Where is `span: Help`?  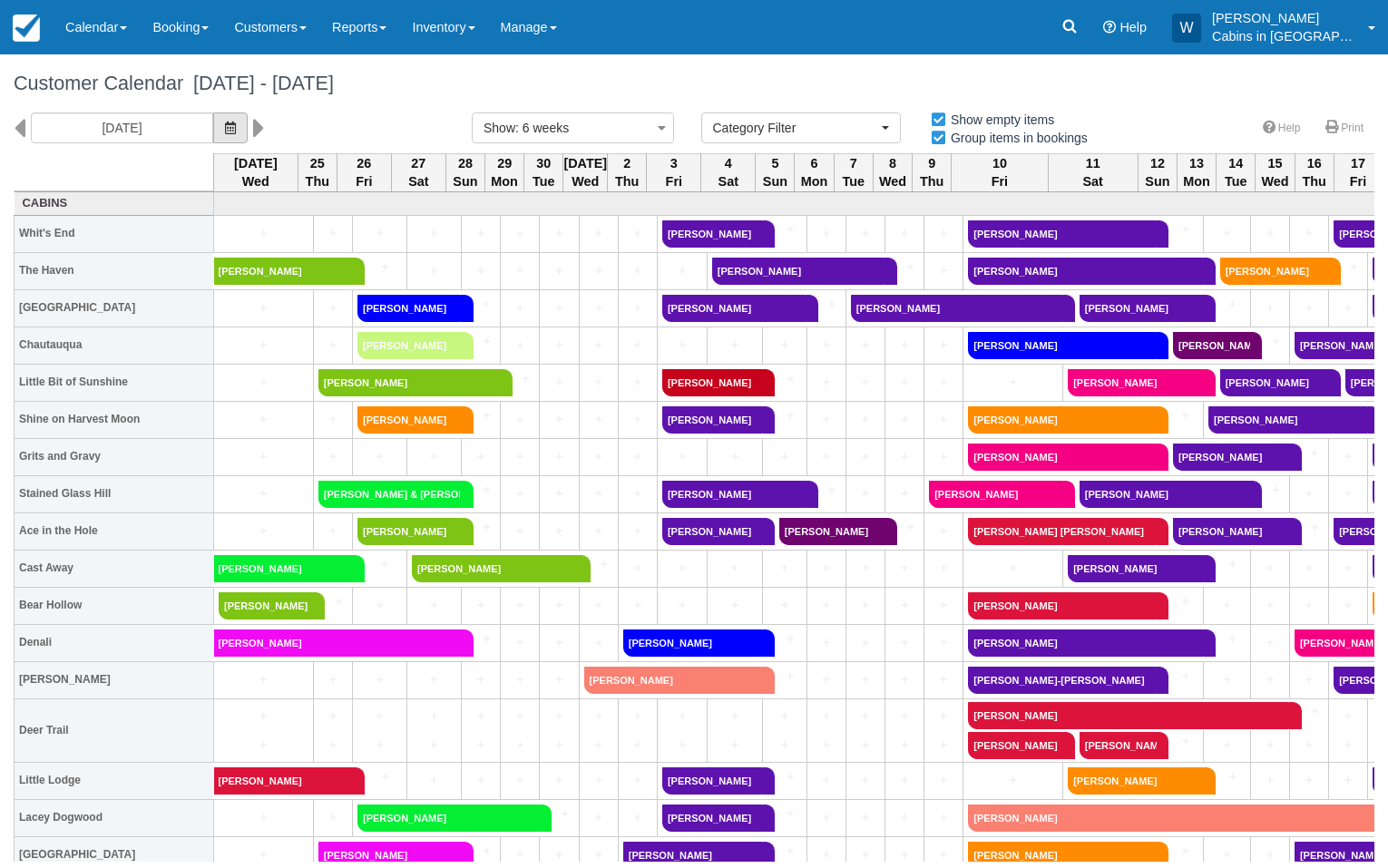
span: Help is located at coordinates (1134, 27).